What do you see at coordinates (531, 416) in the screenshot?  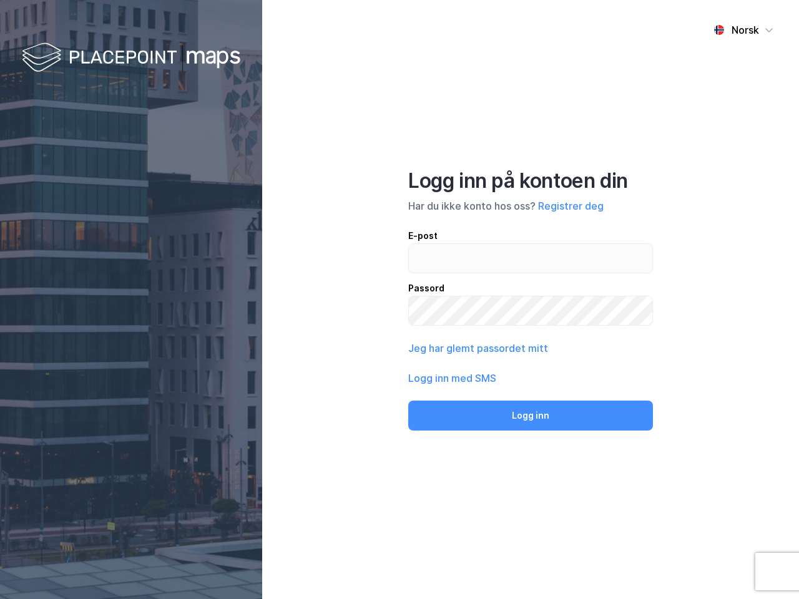 I see `button: Logg inn` at bounding box center [531, 416].